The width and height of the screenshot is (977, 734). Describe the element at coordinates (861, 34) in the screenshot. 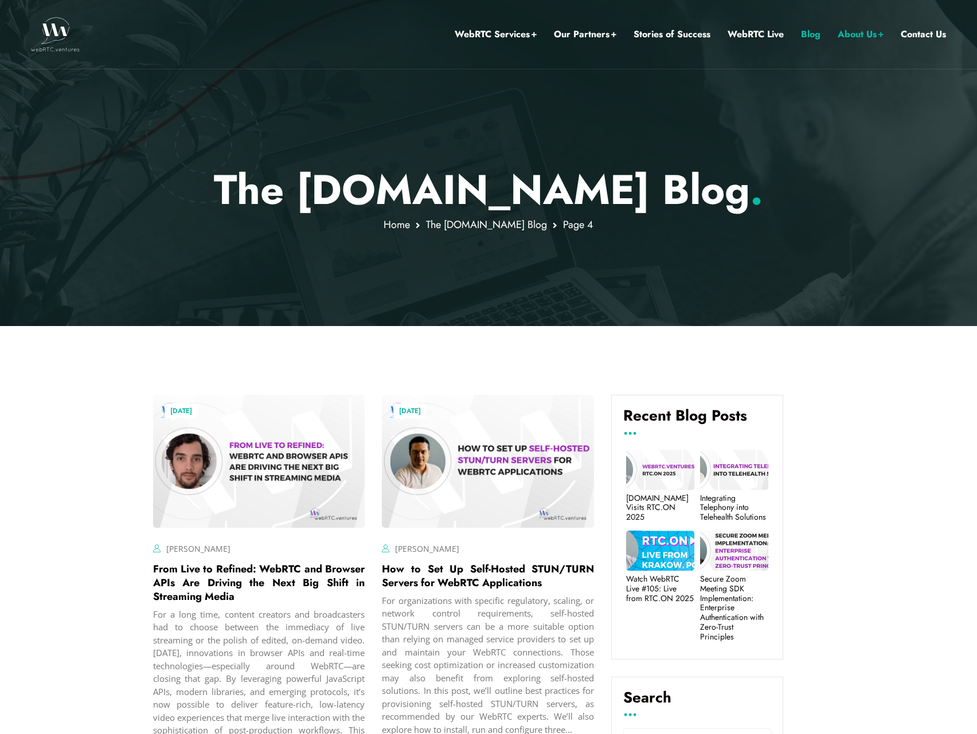

I see `a: About Us` at that location.